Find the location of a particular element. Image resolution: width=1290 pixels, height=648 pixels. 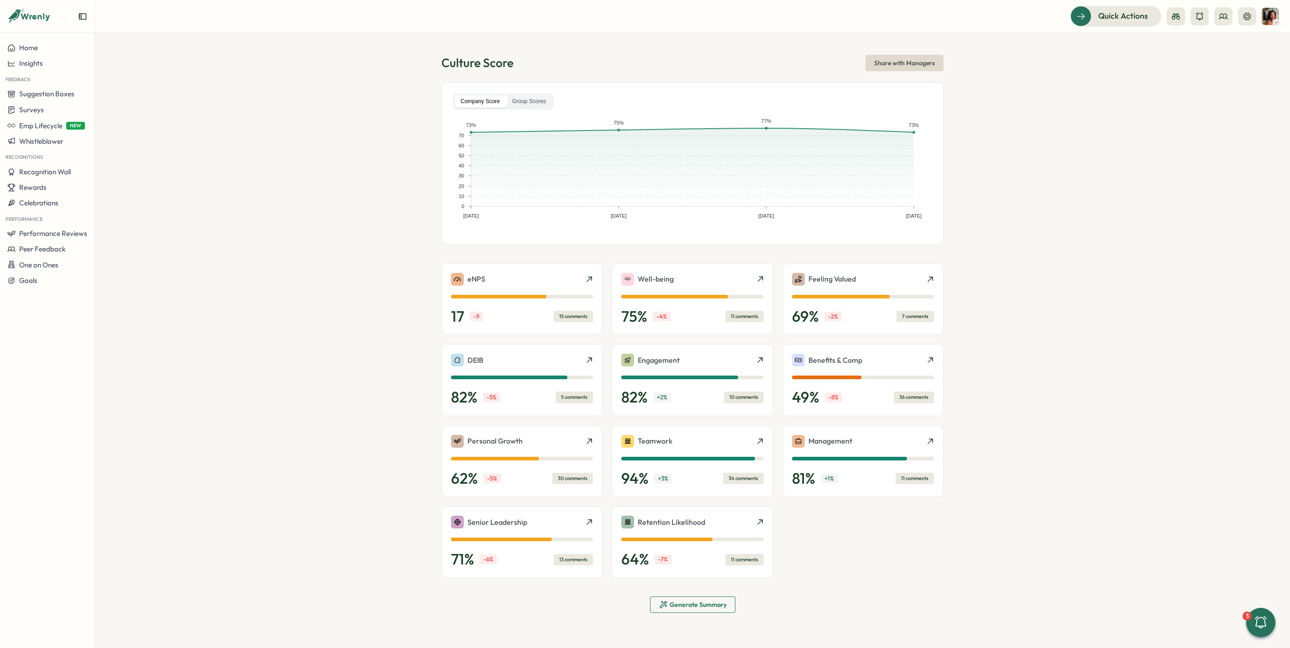

text: 30 is located at coordinates (461, 176).